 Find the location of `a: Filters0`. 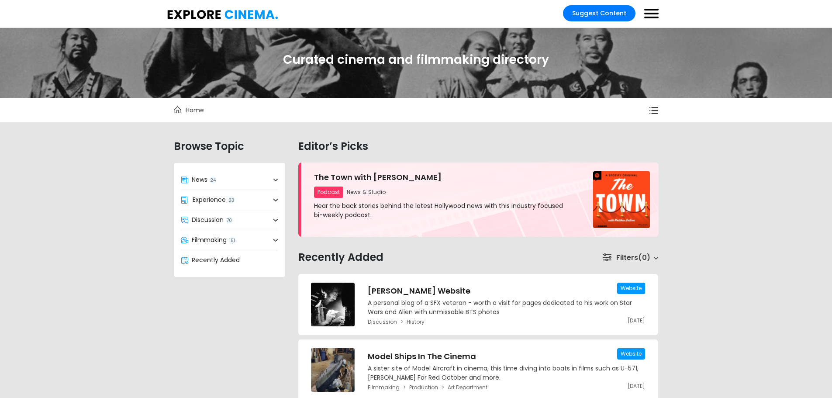

a: Filters0 is located at coordinates (630, 258).